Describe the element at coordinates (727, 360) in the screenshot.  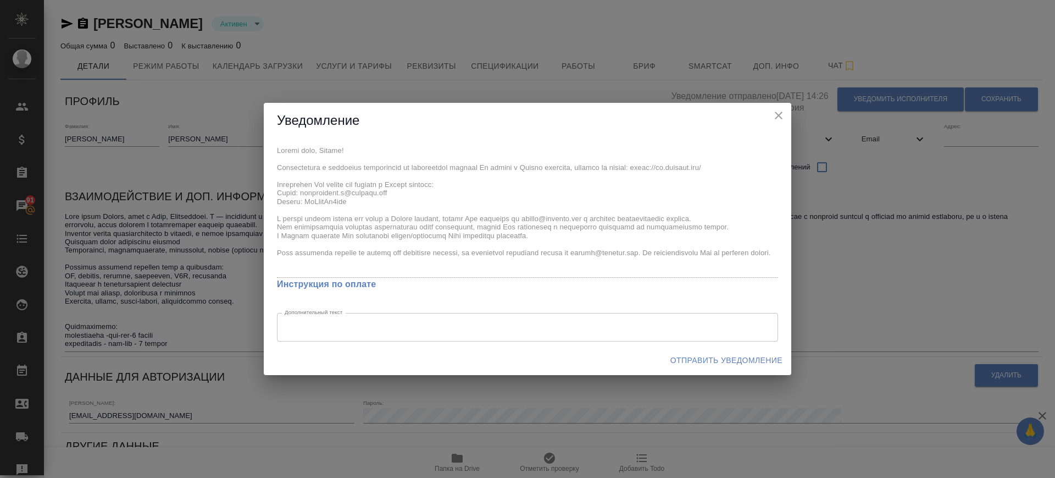
I see `button: Отправить уведомление` at that location.